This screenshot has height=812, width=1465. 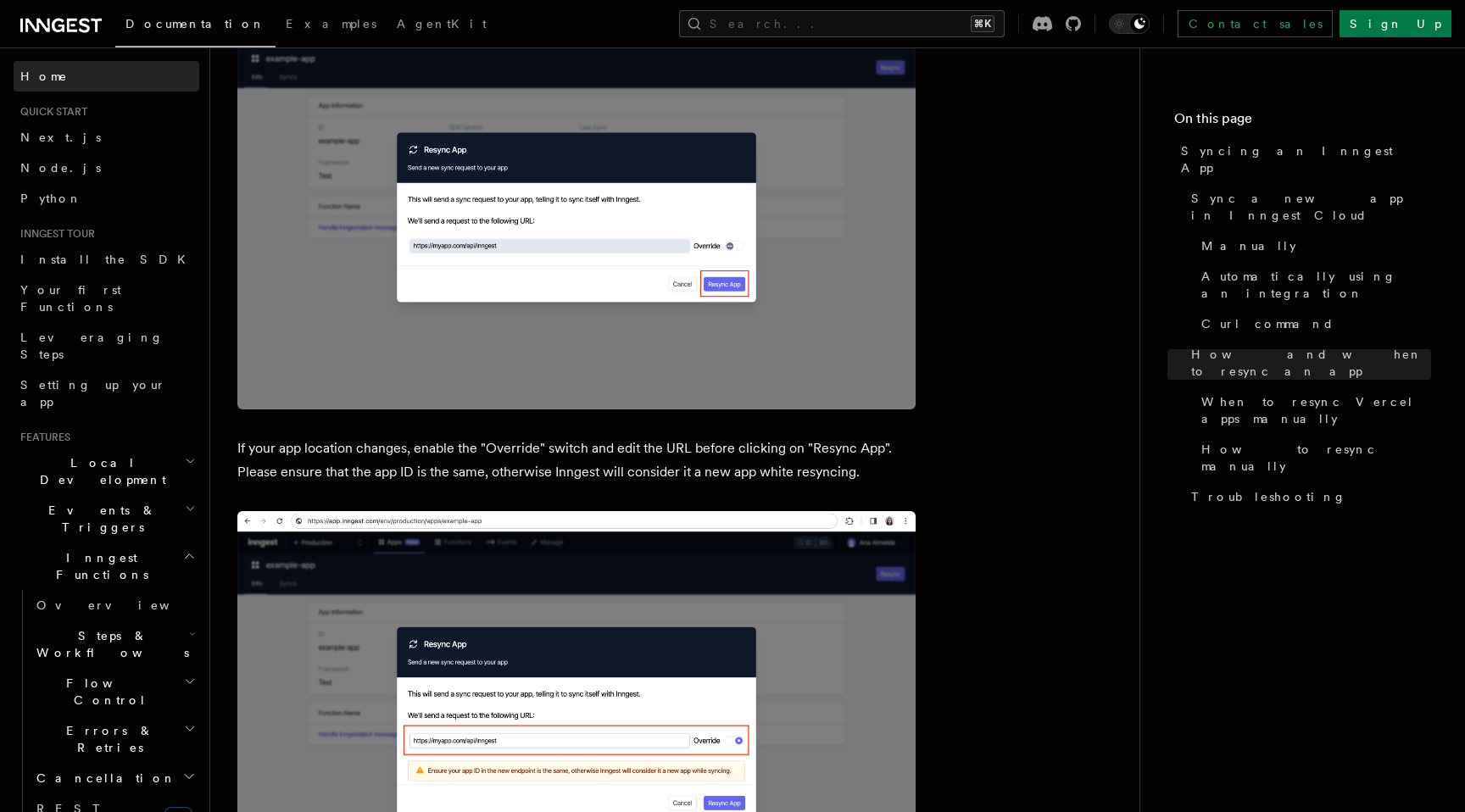 I want to click on span: Examples, so click(x=330, y=24).